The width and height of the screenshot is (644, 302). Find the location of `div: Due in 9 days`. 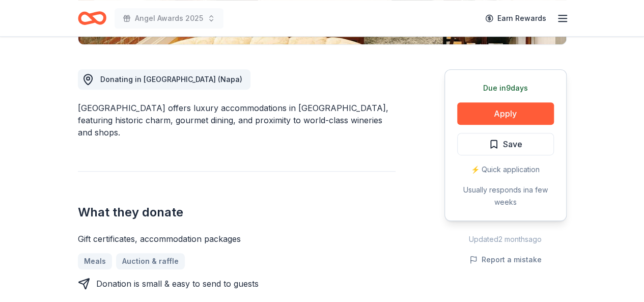

div: Due in 9 days is located at coordinates (506, 88).